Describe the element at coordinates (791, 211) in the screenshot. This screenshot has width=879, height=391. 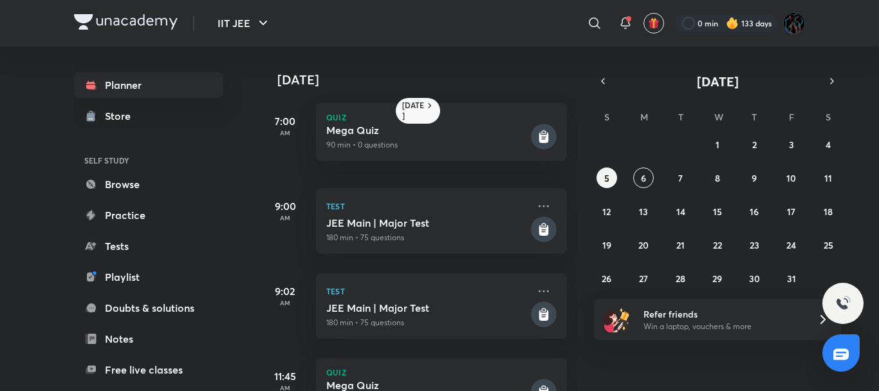
I see `button: October 17, 2025` at that location.